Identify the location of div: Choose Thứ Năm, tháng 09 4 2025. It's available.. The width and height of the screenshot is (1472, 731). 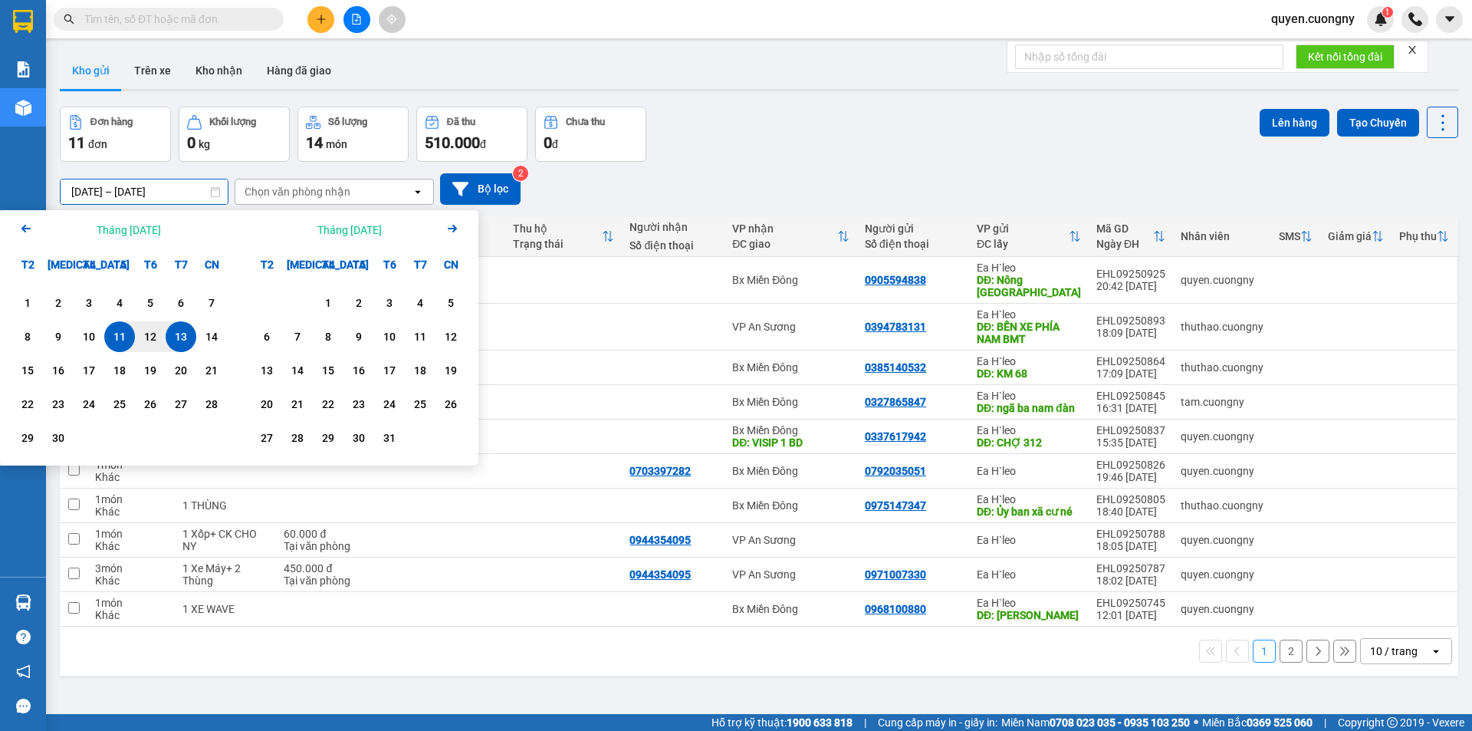
(120, 303).